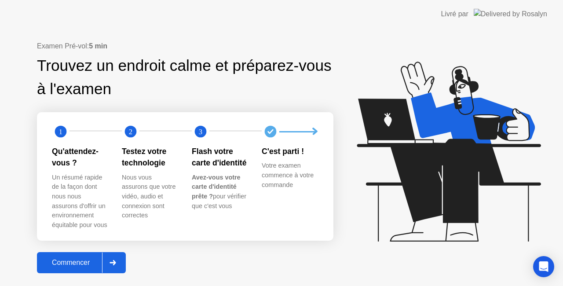 This screenshot has height=286, width=563. I want to click on img: Delivered by Rosalyn, so click(510, 14).